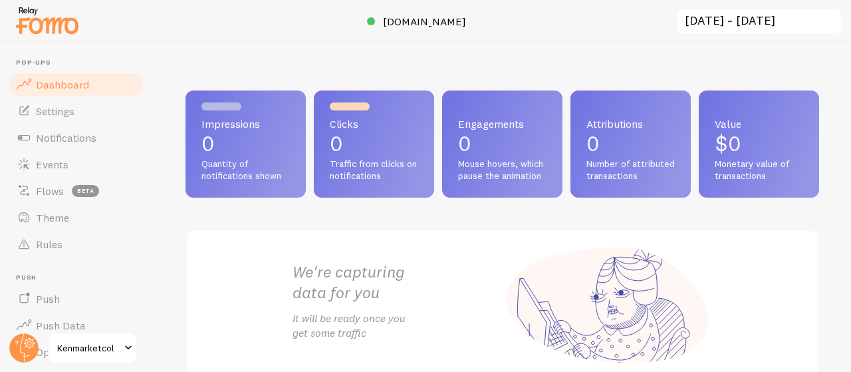 Image resolution: width=851 pixels, height=372 pixels. Describe the element at coordinates (398, 282) in the screenshot. I see `h2: We're capturing data for you` at that location.